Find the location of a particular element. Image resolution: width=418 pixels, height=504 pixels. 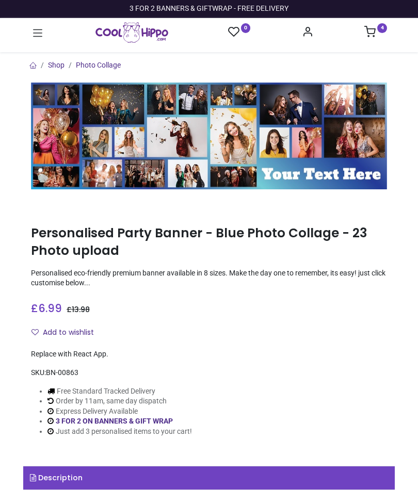

a: Account Info is located at coordinates (307, 33).